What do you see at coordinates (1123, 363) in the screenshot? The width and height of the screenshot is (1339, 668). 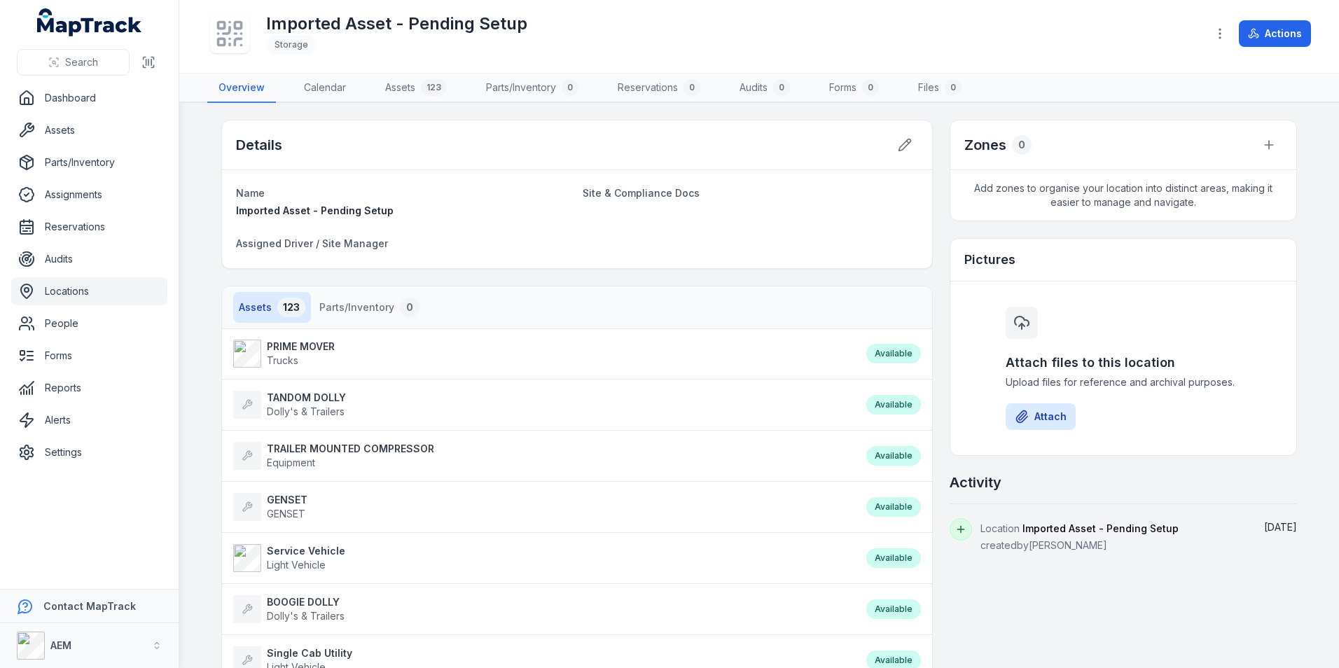 I see `h3: Attach files to this location` at bounding box center [1123, 363].